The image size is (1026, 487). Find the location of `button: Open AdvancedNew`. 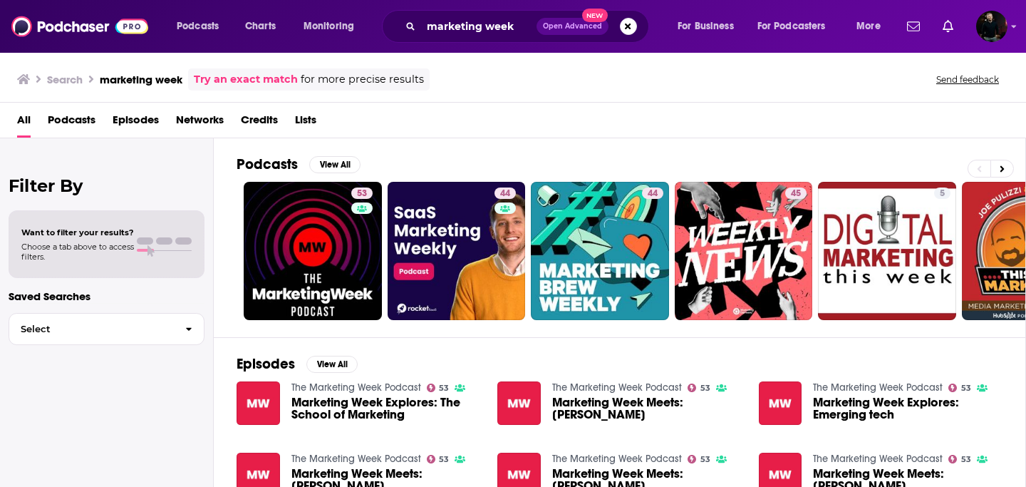

button: Open AdvancedNew is located at coordinates (572, 26).